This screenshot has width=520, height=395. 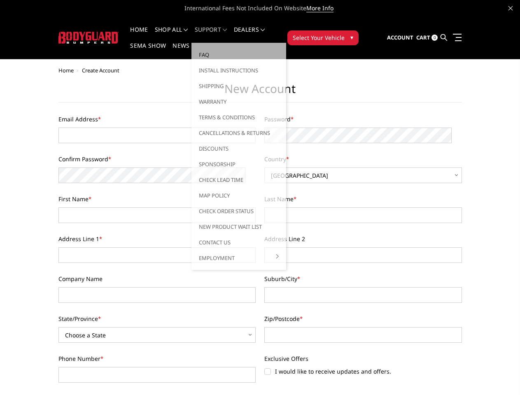 What do you see at coordinates (239, 149) in the screenshot?
I see `a: Discounts` at bounding box center [239, 149].